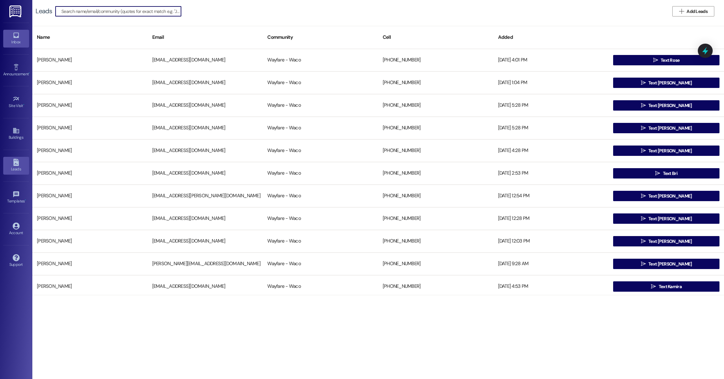  Describe the element at coordinates (44, 11) in the screenshot. I see `div: Leads` at that location.